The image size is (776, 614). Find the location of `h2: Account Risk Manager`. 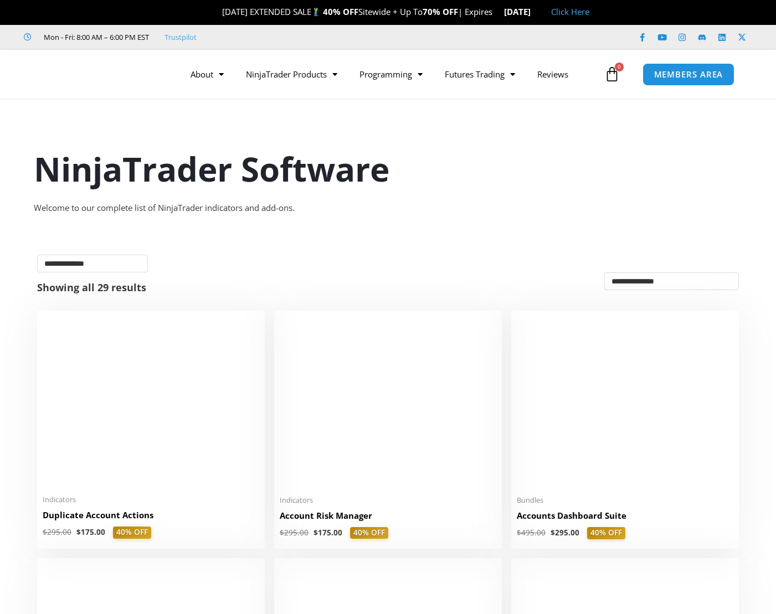

h2: Account Risk Manager is located at coordinates (388, 516).